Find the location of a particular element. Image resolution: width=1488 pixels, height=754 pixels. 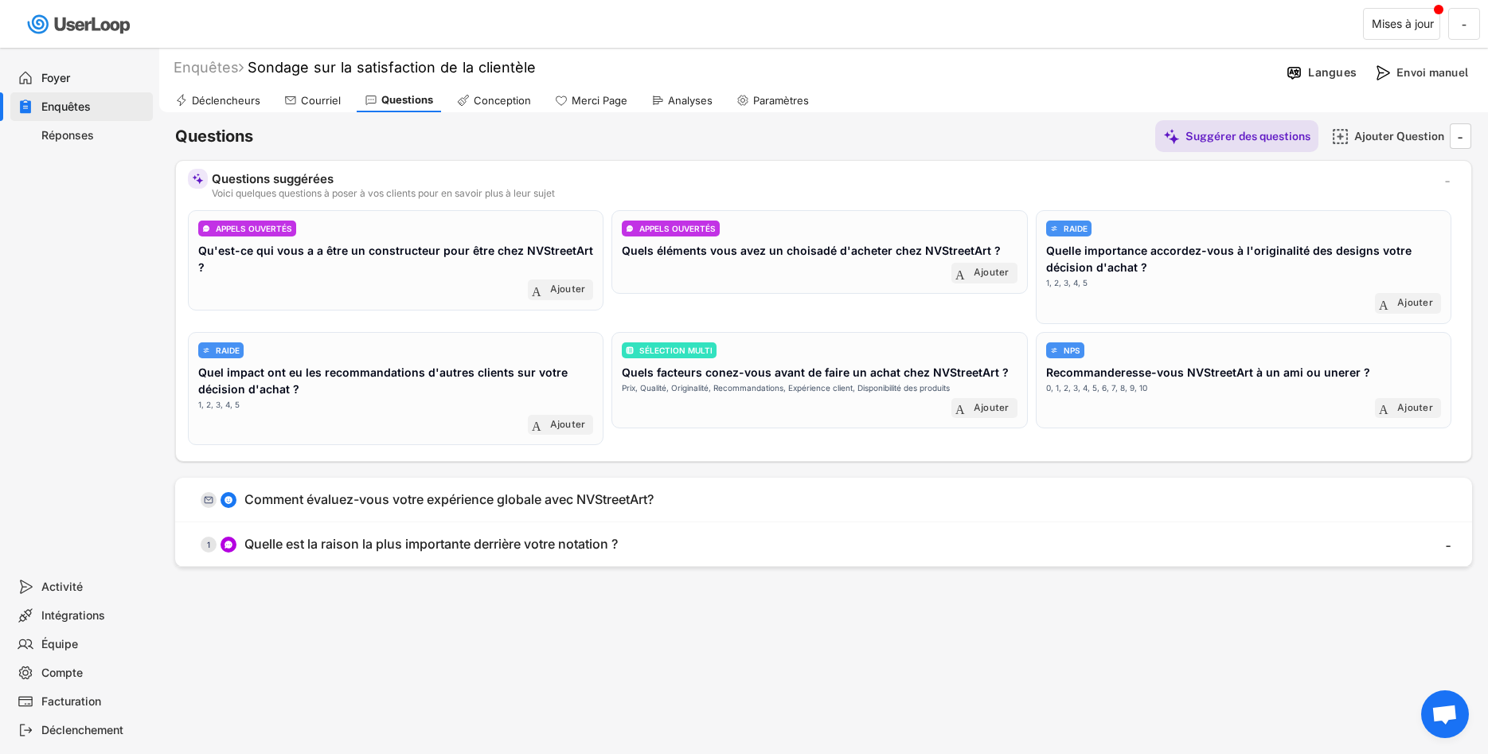

div: Équipe is located at coordinates (94, 644).